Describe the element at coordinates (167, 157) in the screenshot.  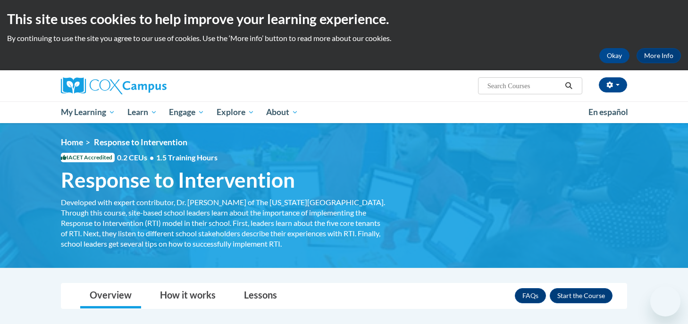
I see `span: 0.2 CEUs` at that location.